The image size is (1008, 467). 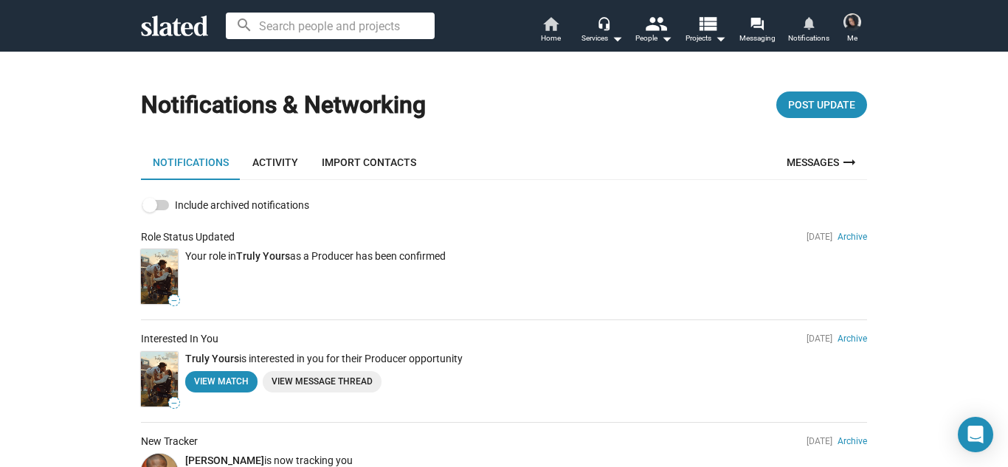 I want to click on mat-icon: forum, so click(x=756, y=23).